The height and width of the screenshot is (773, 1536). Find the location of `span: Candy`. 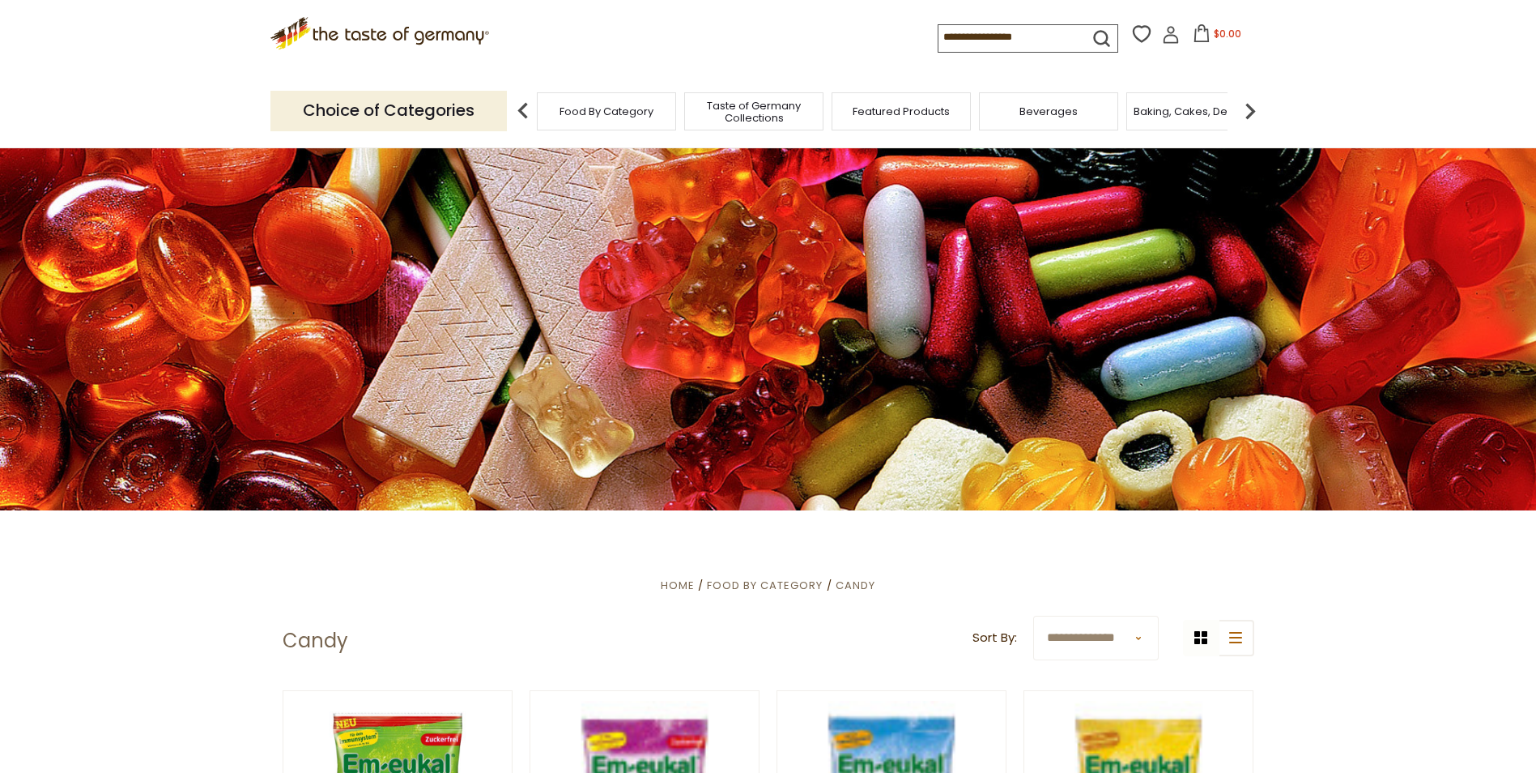

span: Candy is located at coordinates (855, 585).